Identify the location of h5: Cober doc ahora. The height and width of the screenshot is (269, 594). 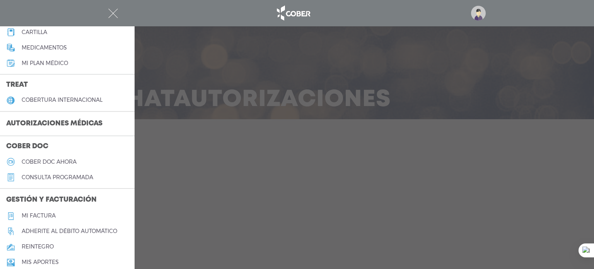
(49, 162).